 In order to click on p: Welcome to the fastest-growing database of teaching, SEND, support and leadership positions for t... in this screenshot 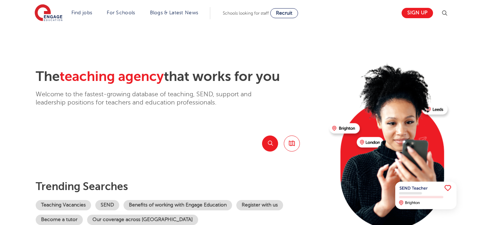, I will do `click(153, 98)`.